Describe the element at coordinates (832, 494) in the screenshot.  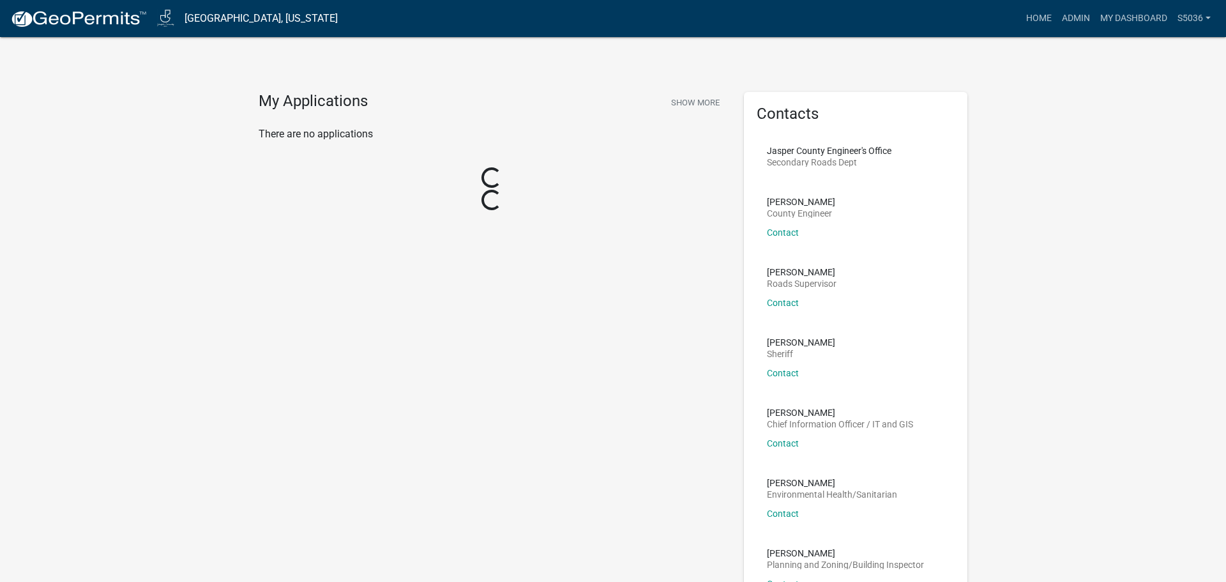
I see `p: Environmental Health/Sanitarian` at that location.